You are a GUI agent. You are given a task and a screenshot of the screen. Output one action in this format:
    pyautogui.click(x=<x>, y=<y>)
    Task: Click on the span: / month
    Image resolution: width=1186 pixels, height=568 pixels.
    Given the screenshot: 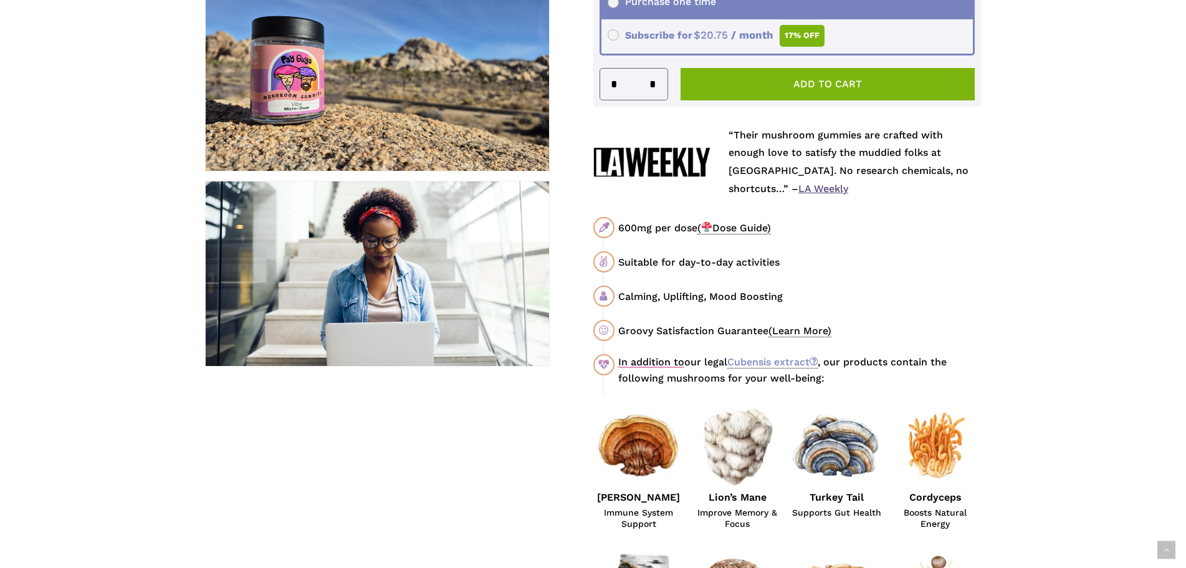 What is the action you would take?
    pyautogui.click(x=752, y=35)
    